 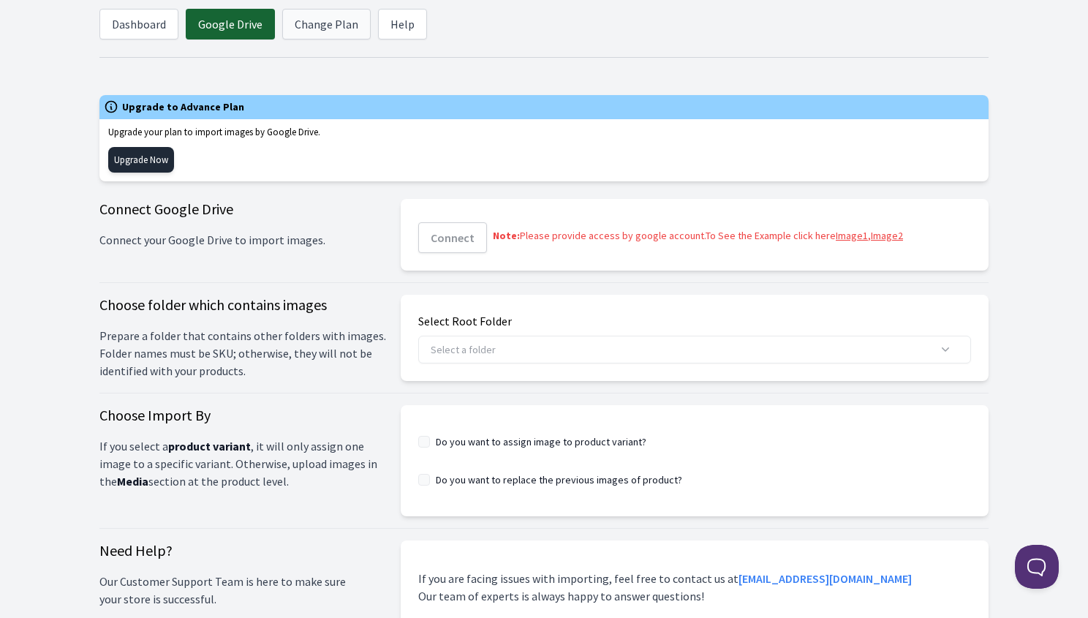 I want to click on h3: Choose folder which contains images, so click(x=243, y=305).